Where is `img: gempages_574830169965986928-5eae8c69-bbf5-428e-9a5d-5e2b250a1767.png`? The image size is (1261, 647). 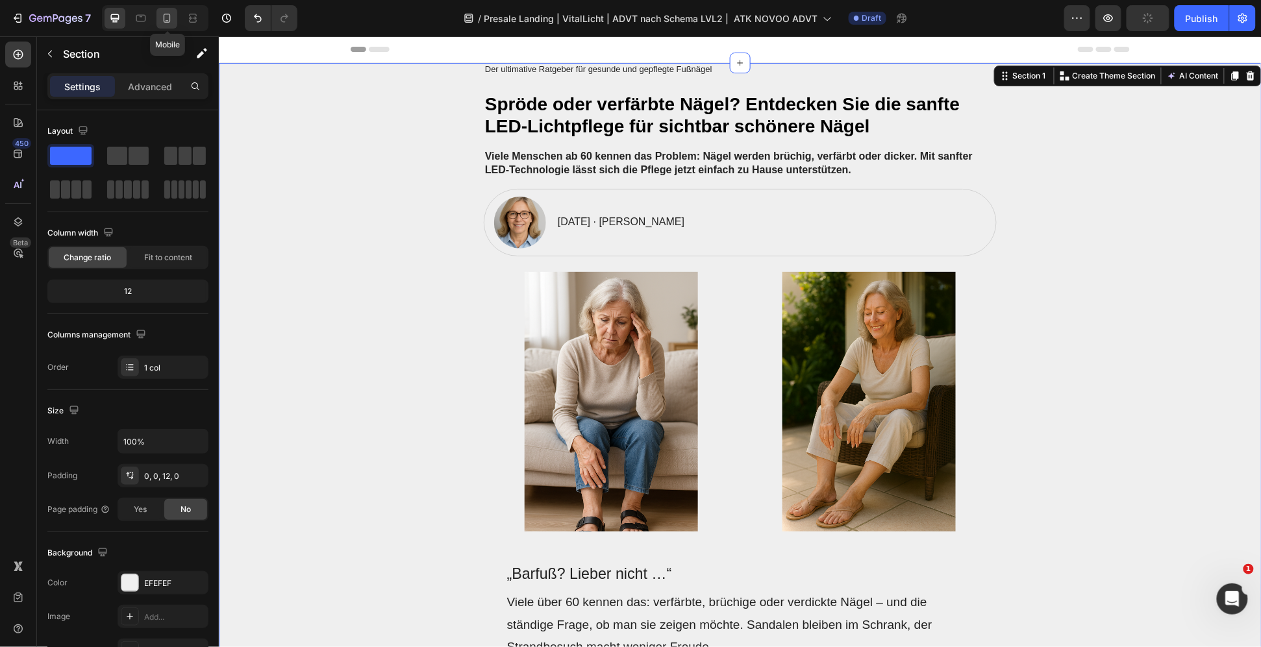 img: gempages_574830169965986928-5eae8c69-bbf5-428e-9a5d-5e2b250a1767.png is located at coordinates (650, 366).